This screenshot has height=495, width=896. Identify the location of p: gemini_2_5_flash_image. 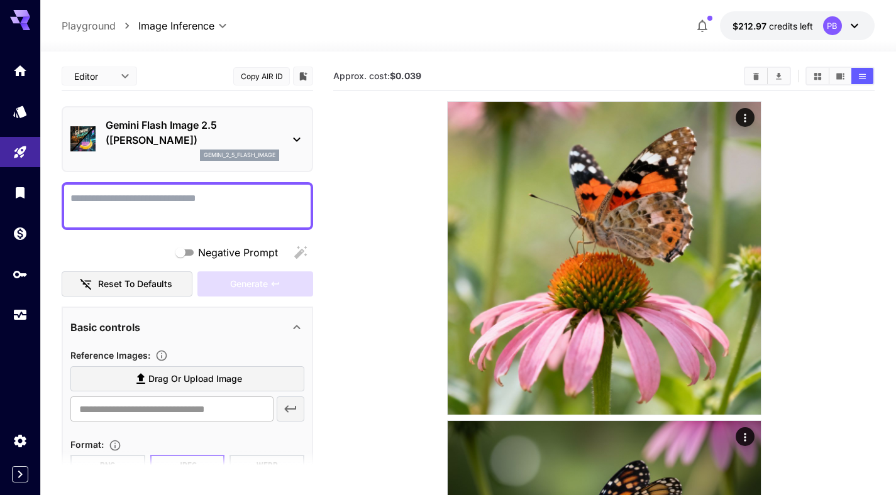
(240, 155).